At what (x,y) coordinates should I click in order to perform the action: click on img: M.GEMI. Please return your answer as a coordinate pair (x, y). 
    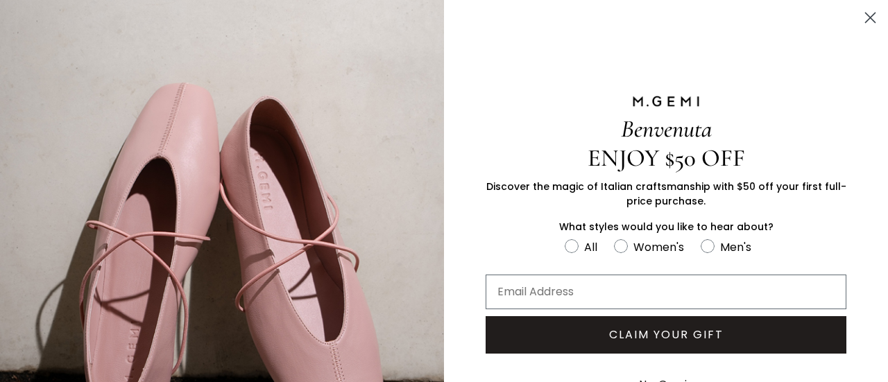
    Looking at the image, I should click on (666, 101).